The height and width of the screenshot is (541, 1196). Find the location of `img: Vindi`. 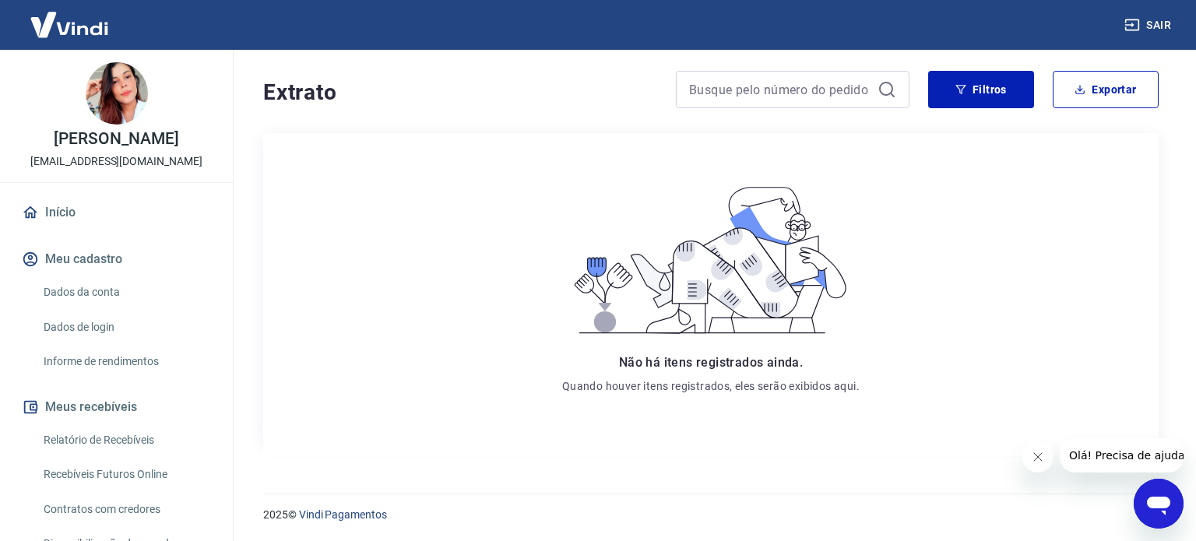

img: Vindi is located at coordinates (69, 24).